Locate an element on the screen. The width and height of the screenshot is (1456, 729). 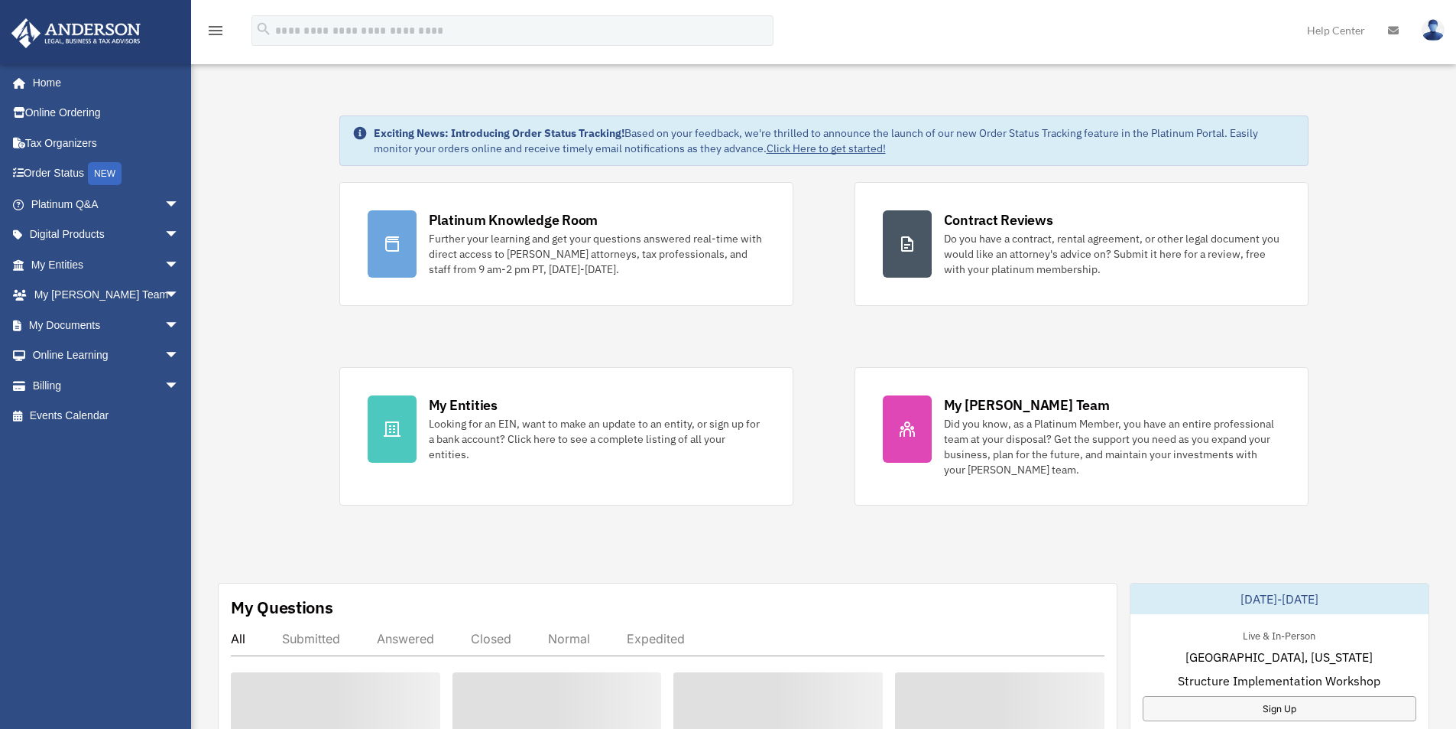
div: Sign Up is located at coordinates (1280, 708).